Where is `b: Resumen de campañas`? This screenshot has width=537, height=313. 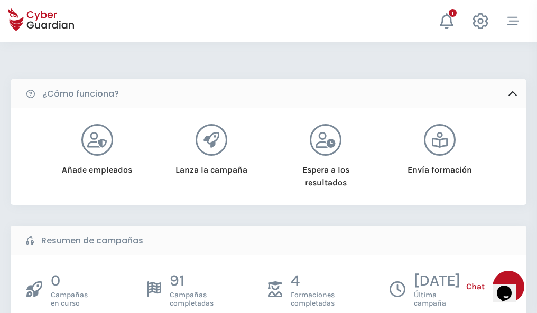 b: Resumen de campañas is located at coordinates (92, 241).